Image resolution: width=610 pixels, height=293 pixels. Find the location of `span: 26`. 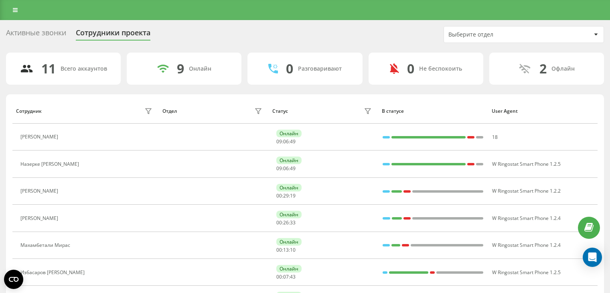

span: 26 is located at coordinates (286, 222).